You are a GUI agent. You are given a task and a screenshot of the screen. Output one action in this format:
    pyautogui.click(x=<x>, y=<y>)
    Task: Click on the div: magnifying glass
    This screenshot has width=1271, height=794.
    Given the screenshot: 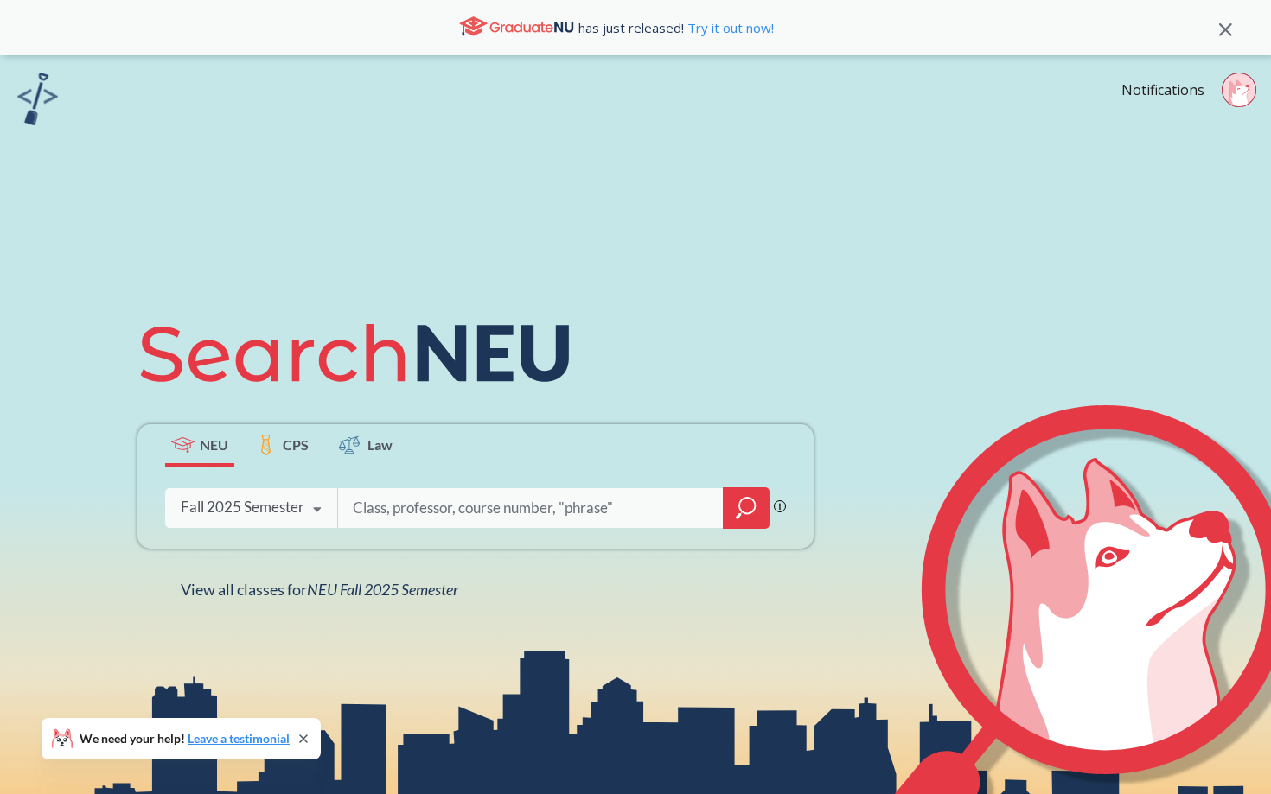 What is the action you would take?
    pyautogui.click(x=746, y=508)
    